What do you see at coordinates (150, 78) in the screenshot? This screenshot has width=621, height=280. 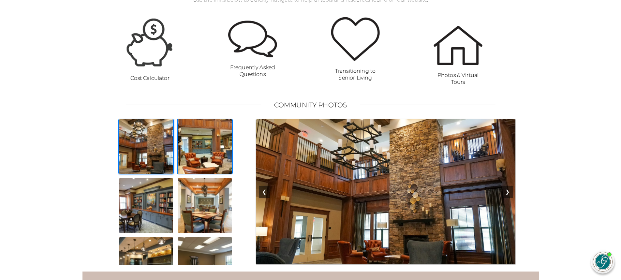 I see `strong: Cost Calculator` at bounding box center [150, 78].